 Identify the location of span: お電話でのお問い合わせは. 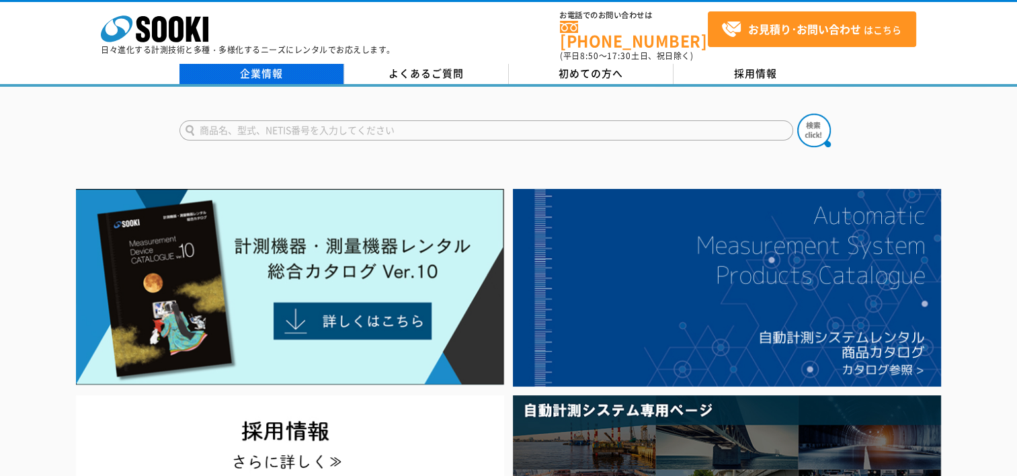
(634, 15).